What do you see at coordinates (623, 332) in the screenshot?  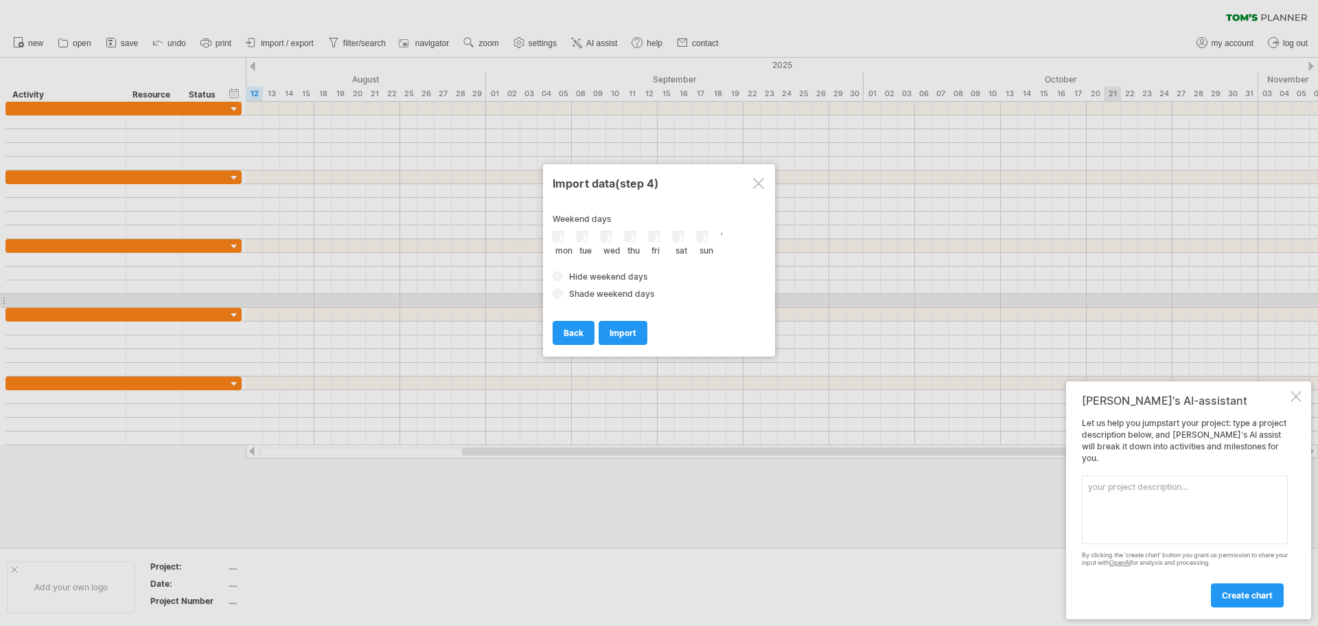 I see `a: import` at bounding box center [623, 332].